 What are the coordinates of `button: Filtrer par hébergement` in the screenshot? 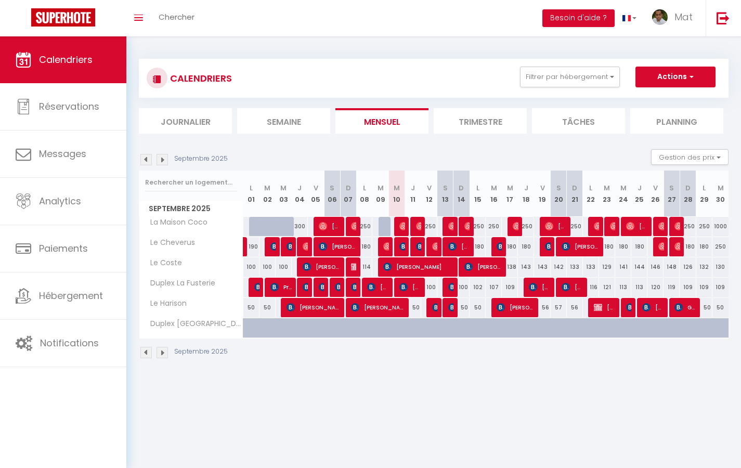 It's located at (570, 77).